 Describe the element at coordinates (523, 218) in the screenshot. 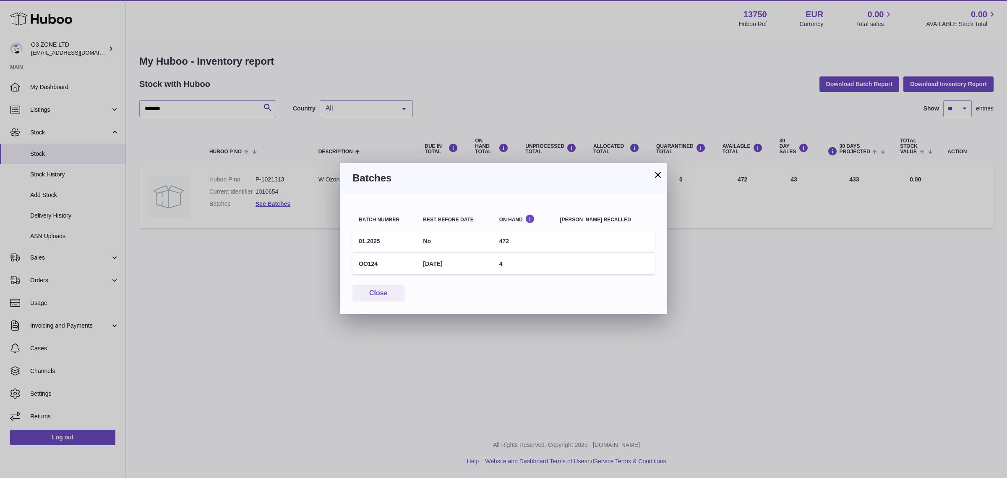

I see `div: On Hand` at that location.